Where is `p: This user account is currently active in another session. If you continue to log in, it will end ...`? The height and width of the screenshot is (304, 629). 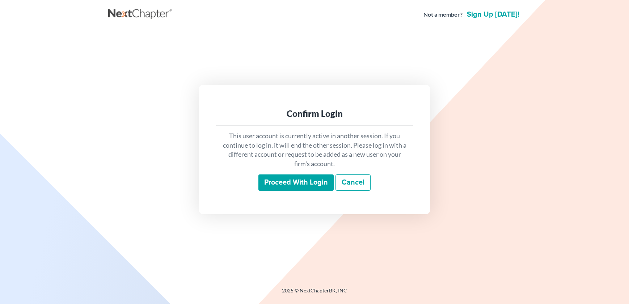 p: This user account is currently active in another session. If you continue to log in, it will end ... is located at coordinates (314, 150).